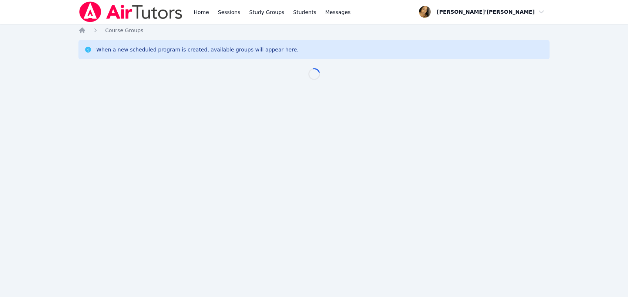 The height and width of the screenshot is (297, 628). What do you see at coordinates (124, 30) in the screenshot?
I see `a: Course Groups` at bounding box center [124, 30].